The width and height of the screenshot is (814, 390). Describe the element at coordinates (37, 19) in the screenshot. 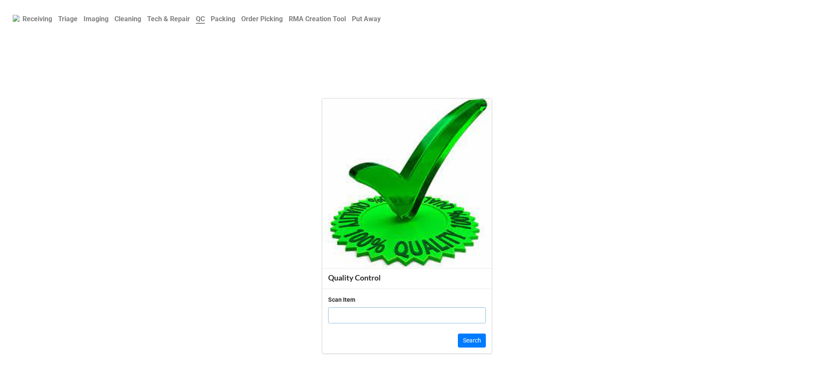

I see `a: Receiving` at that location.